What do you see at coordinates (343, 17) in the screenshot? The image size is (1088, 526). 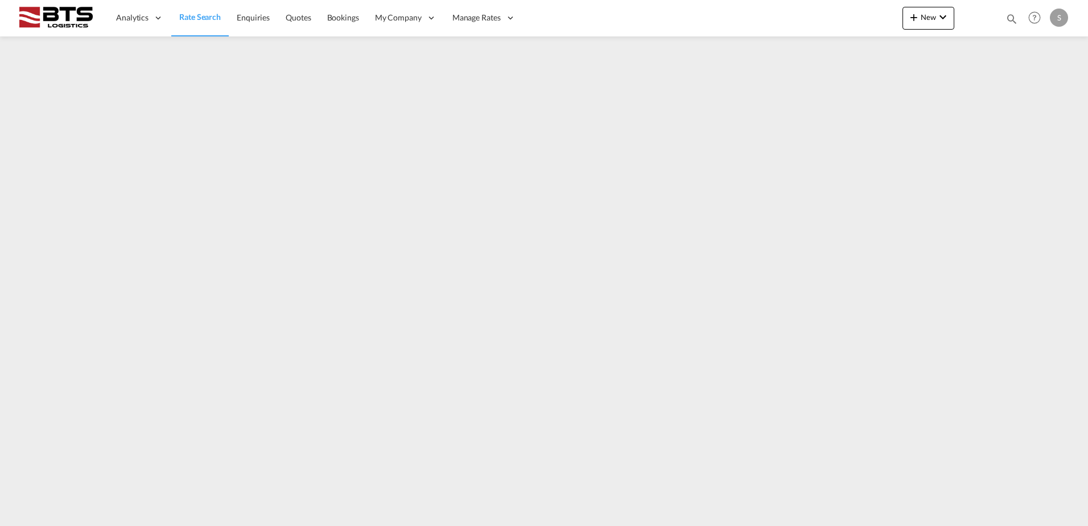 I see `span: Bookings` at bounding box center [343, 17].